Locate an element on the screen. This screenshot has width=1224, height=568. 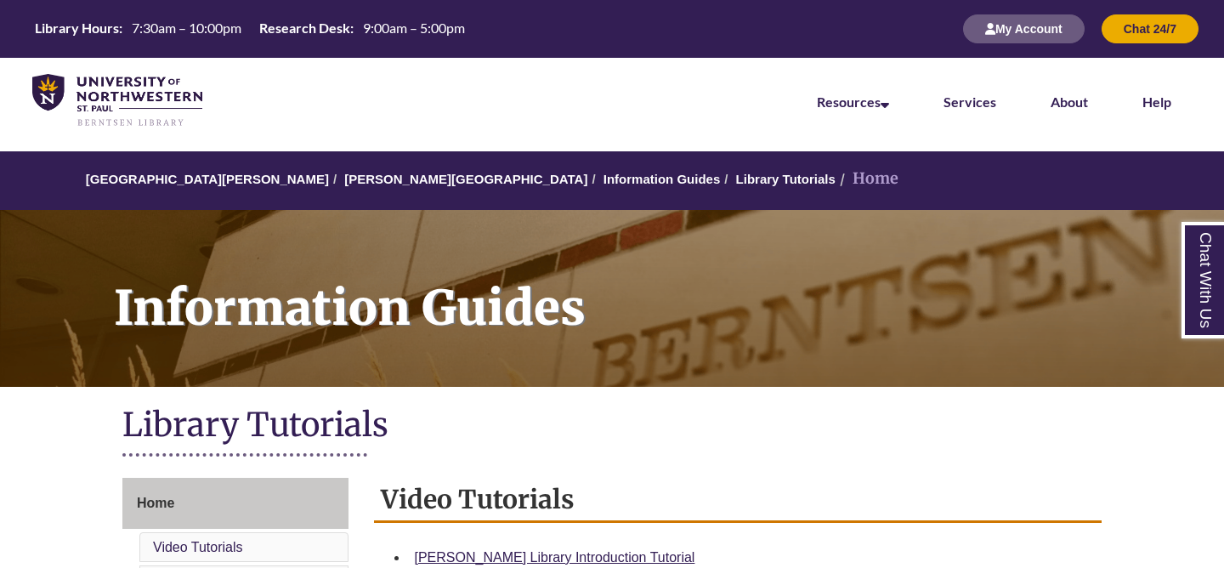
button: My Account is located at coordinates (1023, 29).